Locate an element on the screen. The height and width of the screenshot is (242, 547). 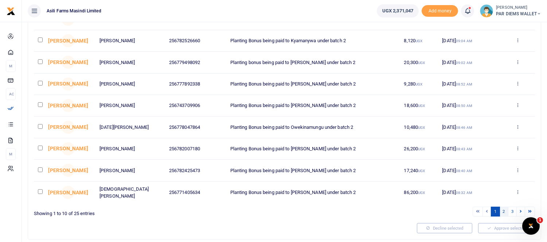
small: 08:32 AM is located at coordinates (464, 193).